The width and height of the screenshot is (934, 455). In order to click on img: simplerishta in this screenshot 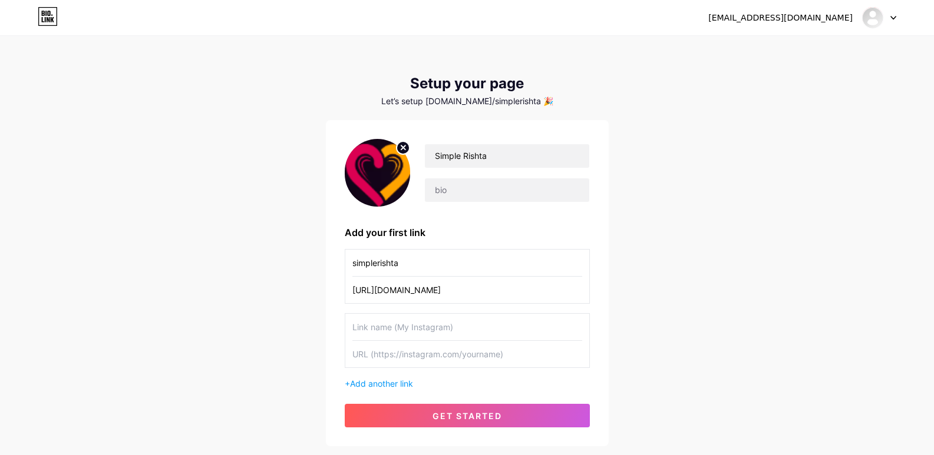, I will do `click(872, 18)`.